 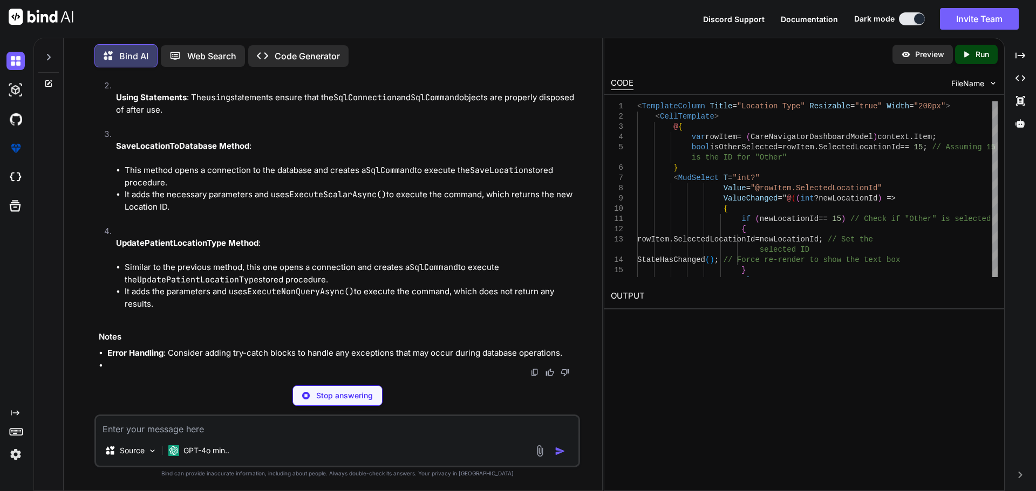 I want to click on code: SqlConnection, so click(x=365, y=98).